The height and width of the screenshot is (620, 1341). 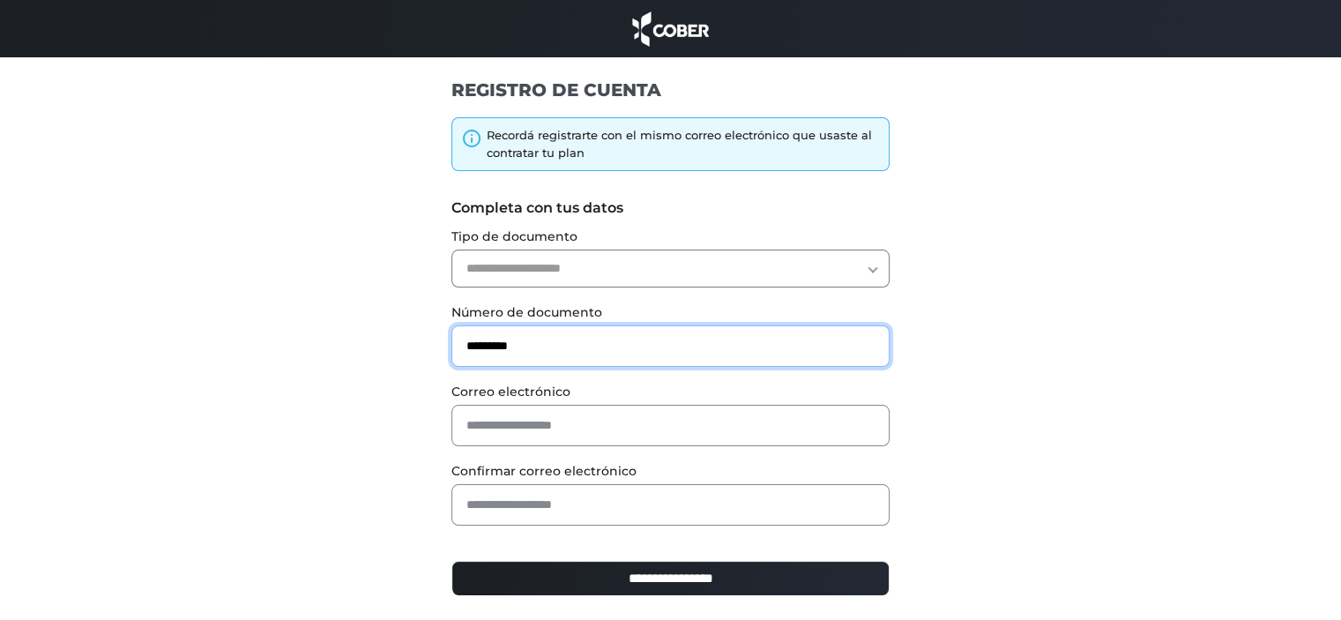 What do you see at coordinates (670, 208) in the screenshot?
I see `label: Completa con tus datos` at bounding box center [670, 208].